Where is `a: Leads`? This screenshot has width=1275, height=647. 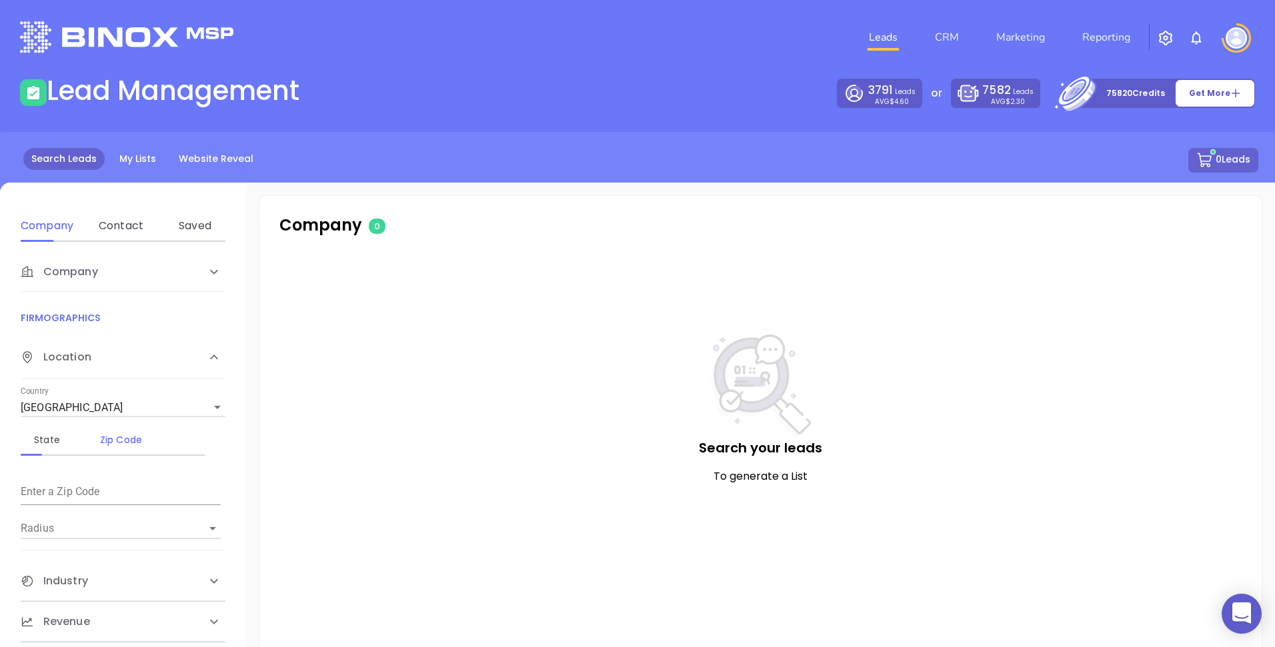
a: Leads is located at coordinates (883, 37).